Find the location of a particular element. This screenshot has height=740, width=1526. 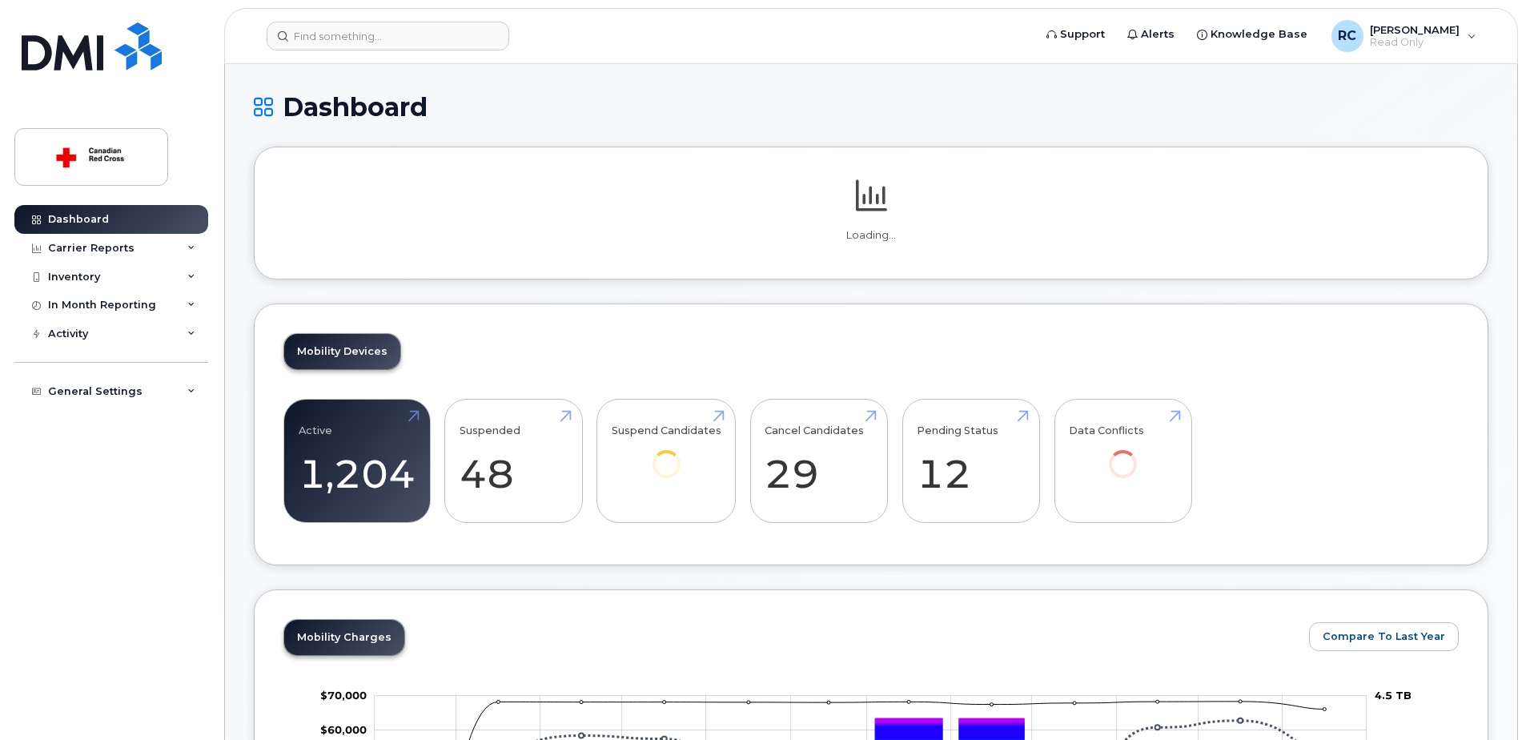

h1: Dashboard is located at coordinates (871, 106).